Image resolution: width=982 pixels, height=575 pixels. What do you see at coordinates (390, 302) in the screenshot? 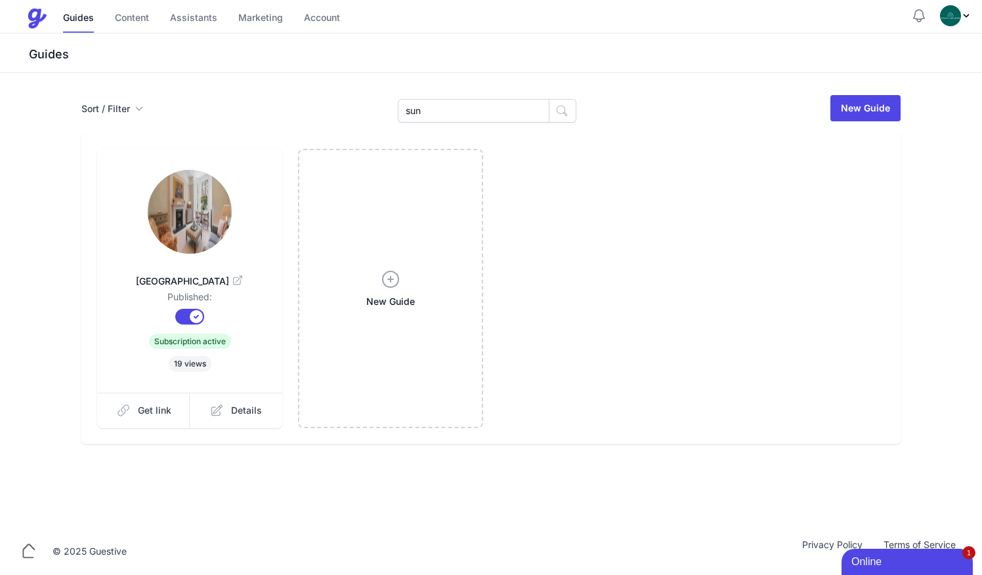
I see `span: New Guide` at bounding box center [390, 302].